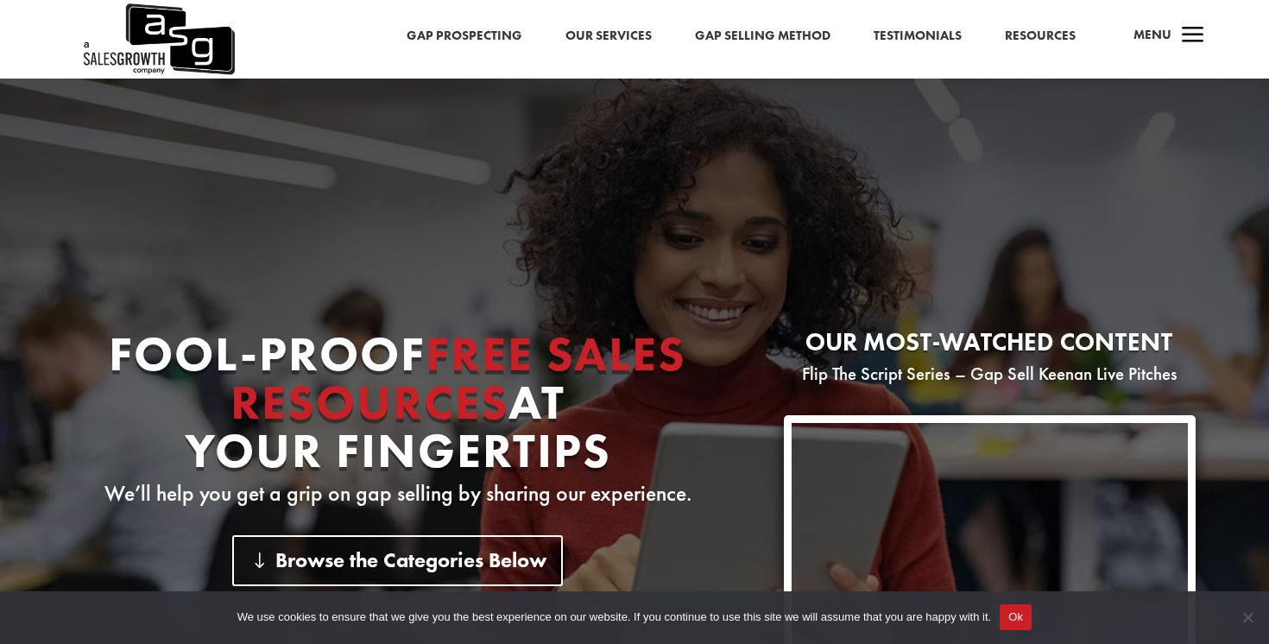  Describe the element at coordinates (397, 560) in the screenshot. I see `a: Browse the Categories Below` at that location.